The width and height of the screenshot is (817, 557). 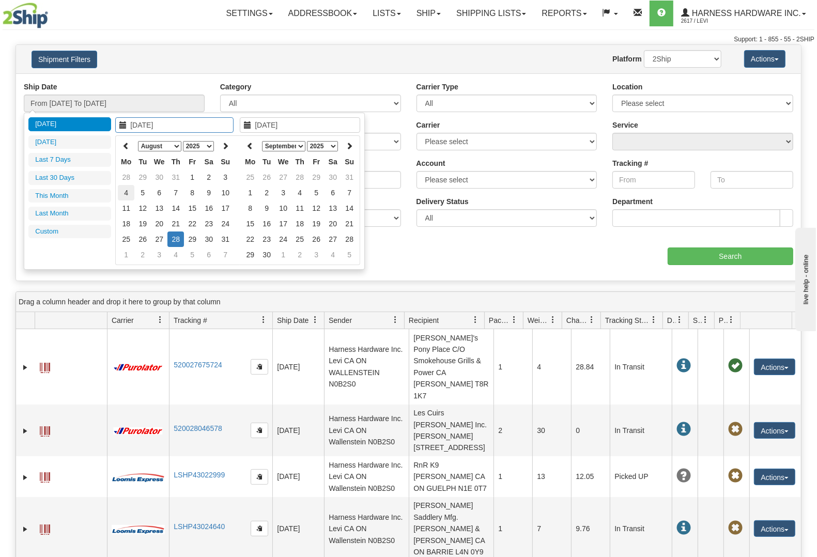 What do you see at coordinates (746, 13) in the screenshot?
I see `span: Harness Hardware Inc.` at bounding box center [746, 13].